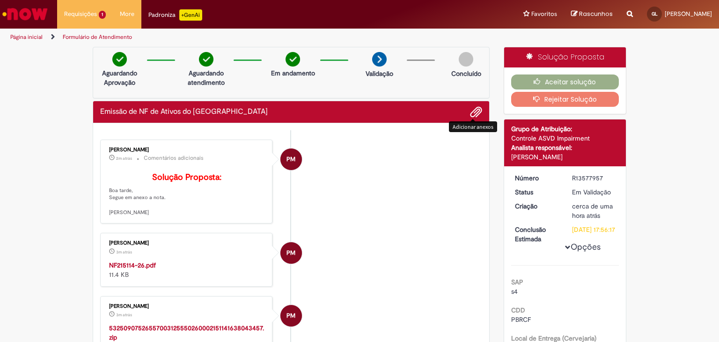 The height and width of the screenshot is (342, 719). Describe the element at coordinates (133, 265) in the screenshot. I see `strong: NF215114-26.pdf` at that location.